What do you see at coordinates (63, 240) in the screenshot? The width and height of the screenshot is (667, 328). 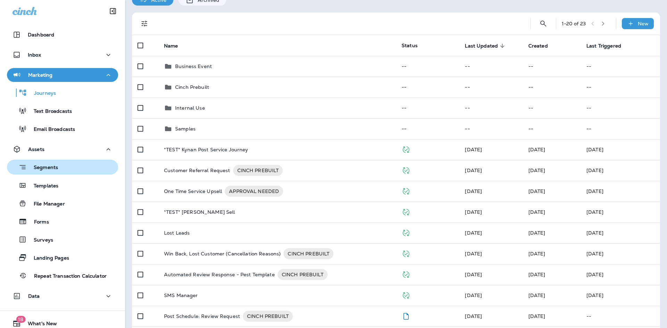 I see `button: Surveys` at bounding box center [63, 240].